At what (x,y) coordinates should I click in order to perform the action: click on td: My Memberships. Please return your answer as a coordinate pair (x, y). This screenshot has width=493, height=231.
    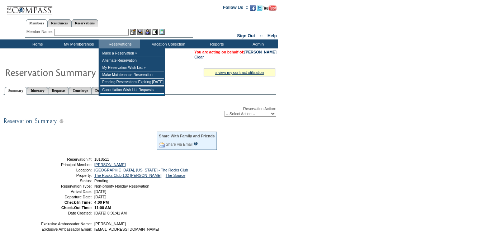
    Looking at the image, I should click on (78, 44).